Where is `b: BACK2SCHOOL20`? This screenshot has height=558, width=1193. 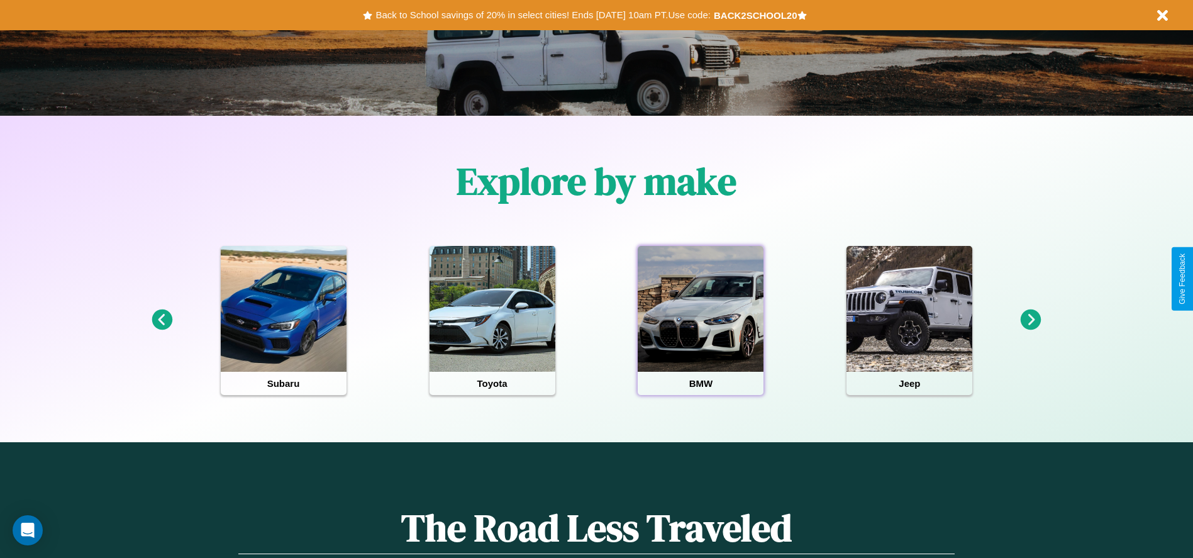
b: BACK2SCHOOL20 is located at coordinates (755, 15).